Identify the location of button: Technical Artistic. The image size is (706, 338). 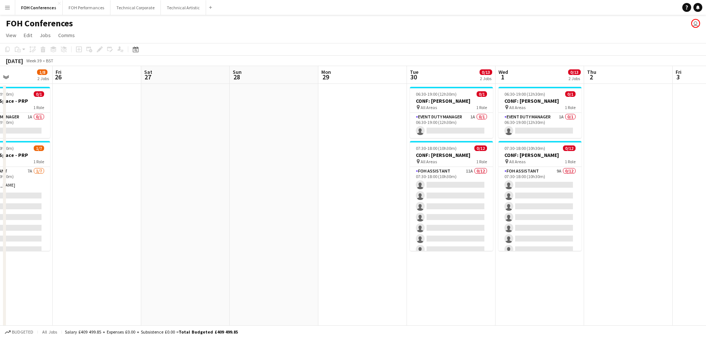
(184, 7).